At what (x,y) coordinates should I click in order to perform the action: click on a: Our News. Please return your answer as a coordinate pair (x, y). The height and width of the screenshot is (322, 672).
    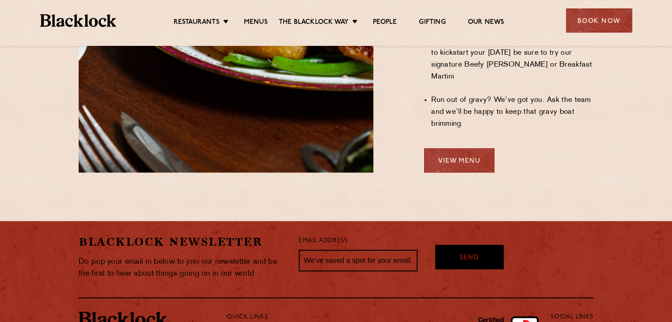
    Looking at the image, I should click on (486, 23).